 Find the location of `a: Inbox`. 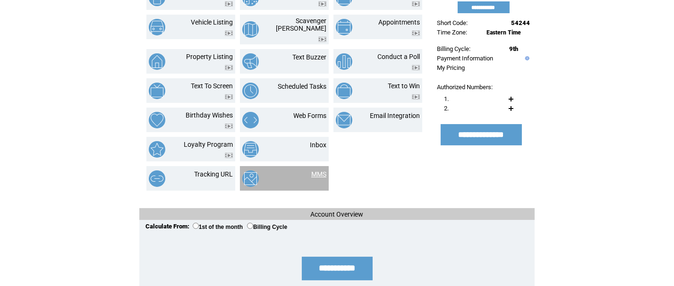

a: Inbox is located at coordinates (318, 145).